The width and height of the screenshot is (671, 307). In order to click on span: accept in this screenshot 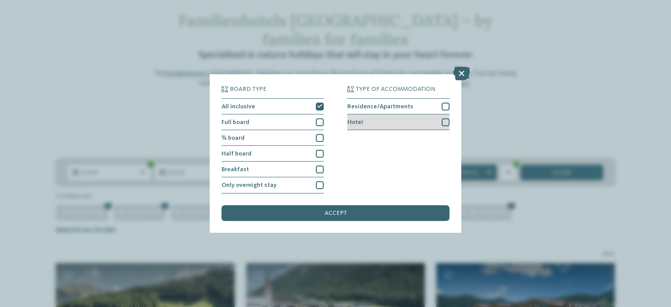, I will do `click(336, 213)`.